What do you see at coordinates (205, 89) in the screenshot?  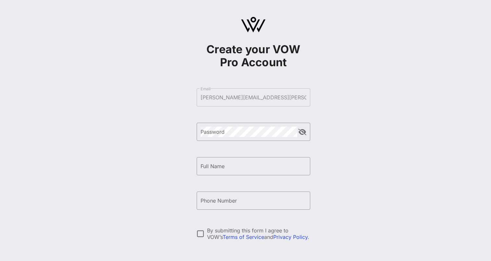 I see `label: Email` at bounding box center [205, 89].